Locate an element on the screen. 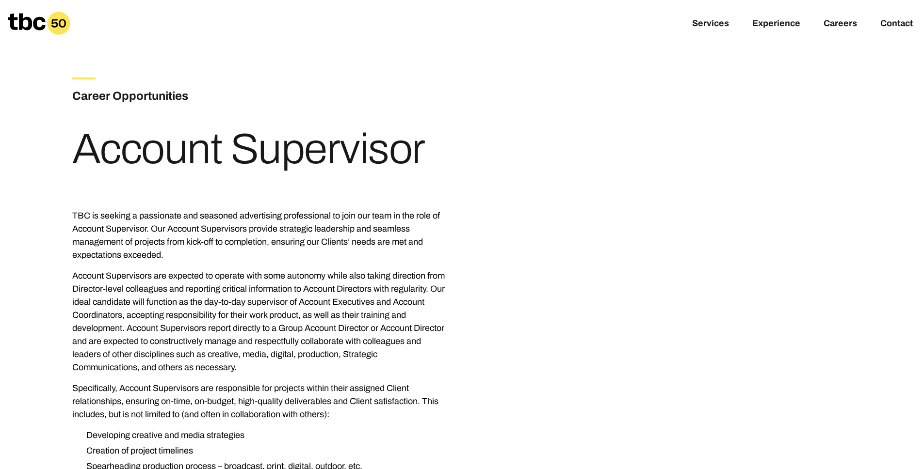 Image resolution: width=924 pixels, height=469 pixels. a: Experience is located at coordinates (776, 24).